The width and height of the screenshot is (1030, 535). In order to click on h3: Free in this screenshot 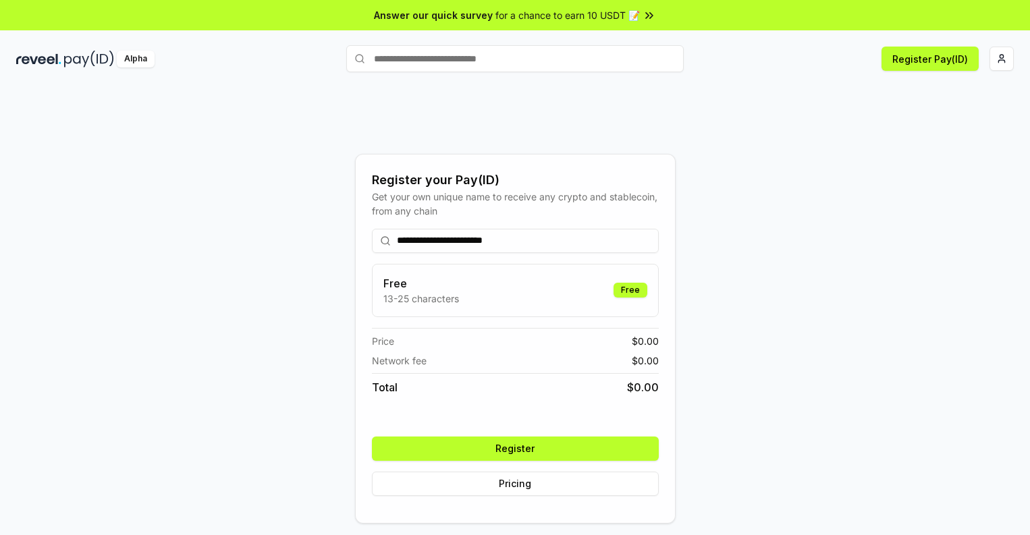, I will do `click(421, 283)`.